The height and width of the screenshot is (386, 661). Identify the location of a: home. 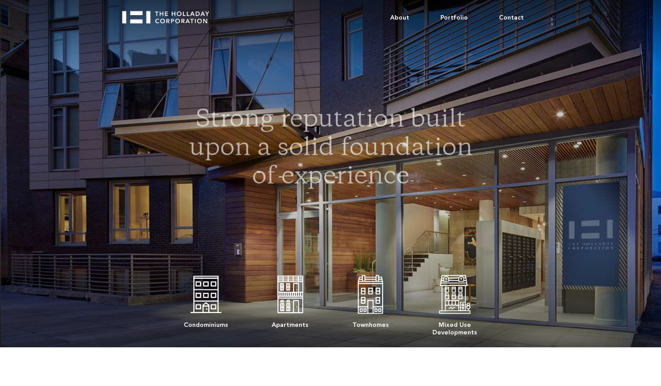
(170, 14).